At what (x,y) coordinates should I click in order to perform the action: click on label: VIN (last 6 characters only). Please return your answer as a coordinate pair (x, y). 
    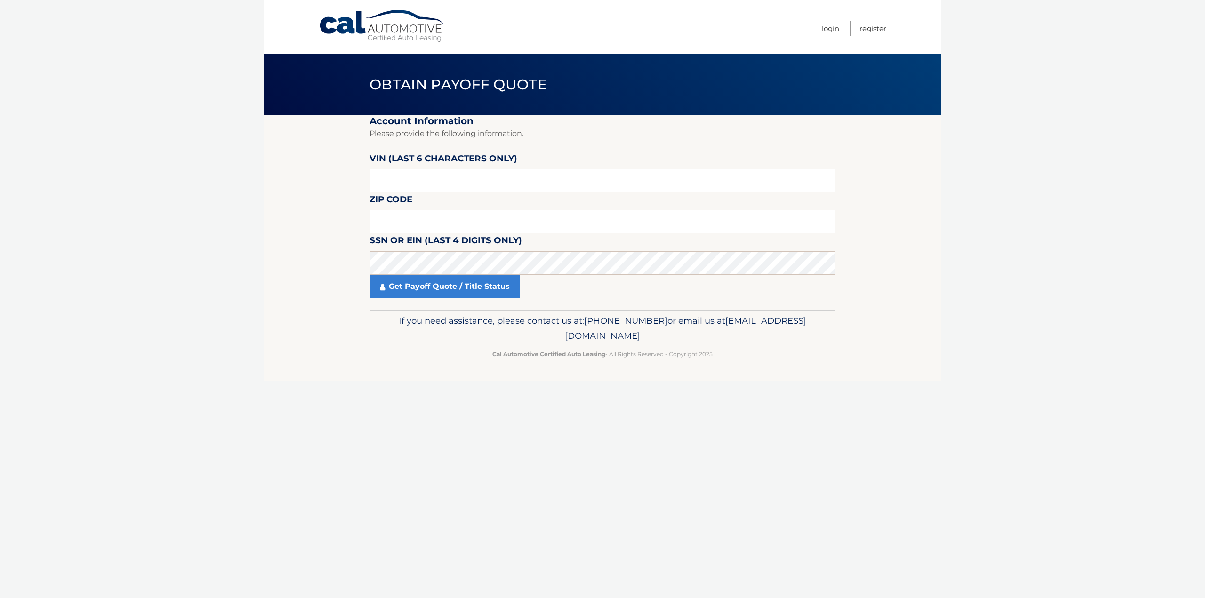
    Looking at the image, I should click on (443, 160).